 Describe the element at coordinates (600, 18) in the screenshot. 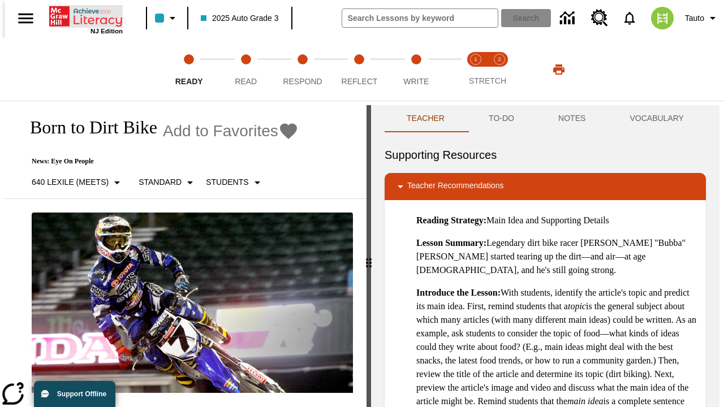

I see `a: Resource Center, Will open in new tab` at that location.